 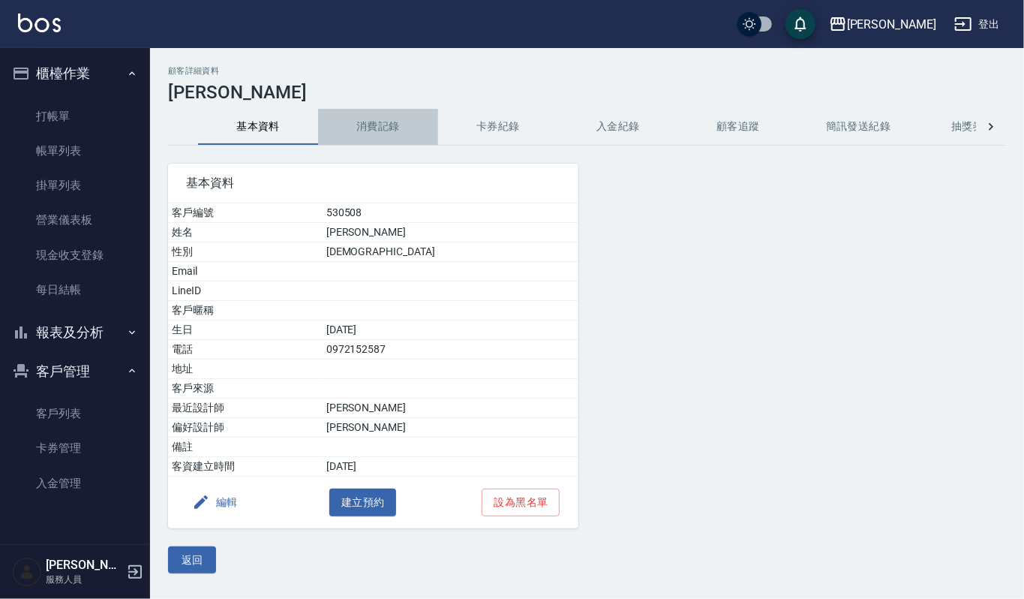 What do you see at coordinates (75, 290) in the screenshot?
I see `a: 每日結帳` at bounding box center [75, 290].